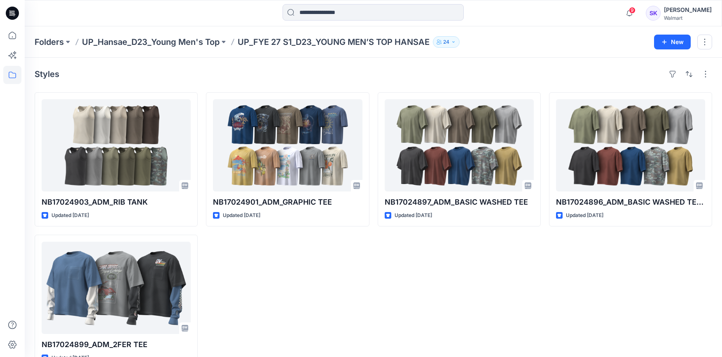 The width and height of the screenshot is (722, 357). What do you see at coordinates (287, 202) in the screenshot?
I see `p: NB17024901_ADM_GRAPHIC TEE` at bounding box center [287, 202].